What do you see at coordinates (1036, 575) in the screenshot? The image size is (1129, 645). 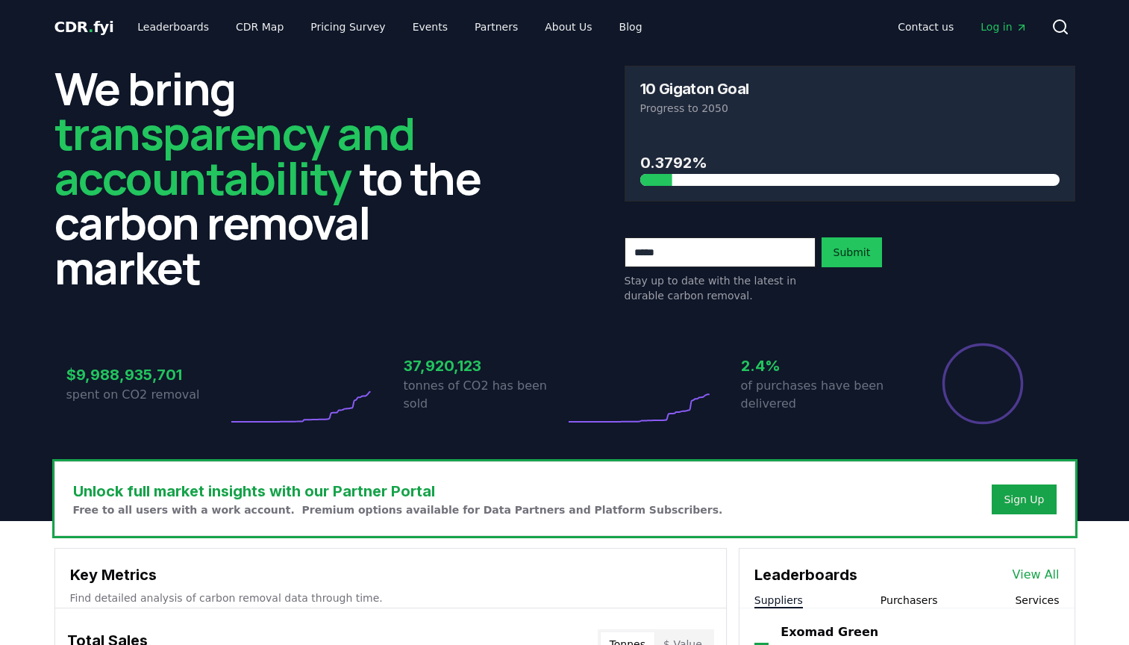 I see `a: View All` at bounding box center [1036, 575].